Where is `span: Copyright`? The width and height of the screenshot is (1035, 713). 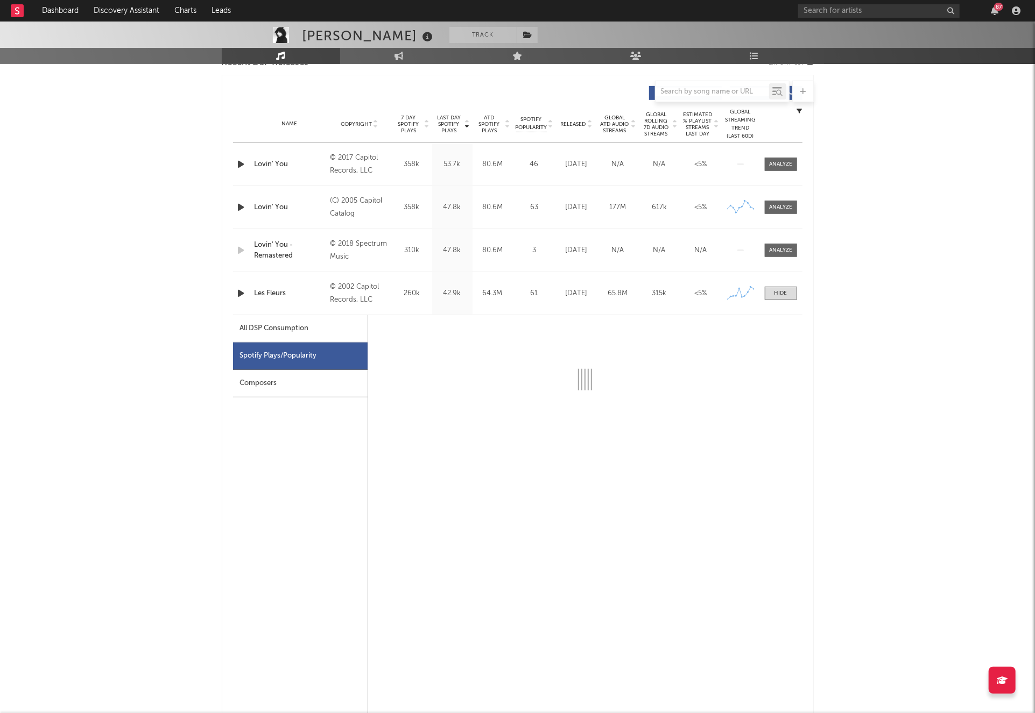
span: Copyright is located at coordinates (356, 124).